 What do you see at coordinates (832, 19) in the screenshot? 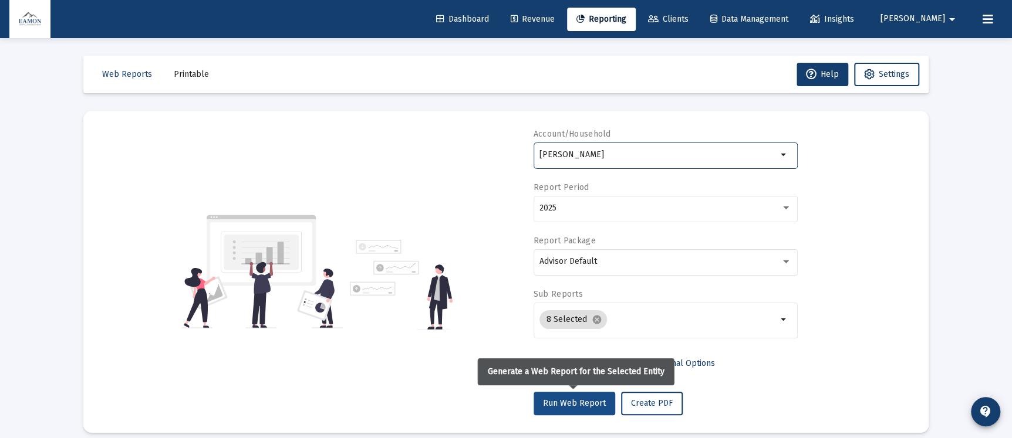
I see `a: Insights` at bounding box center [832, 19].